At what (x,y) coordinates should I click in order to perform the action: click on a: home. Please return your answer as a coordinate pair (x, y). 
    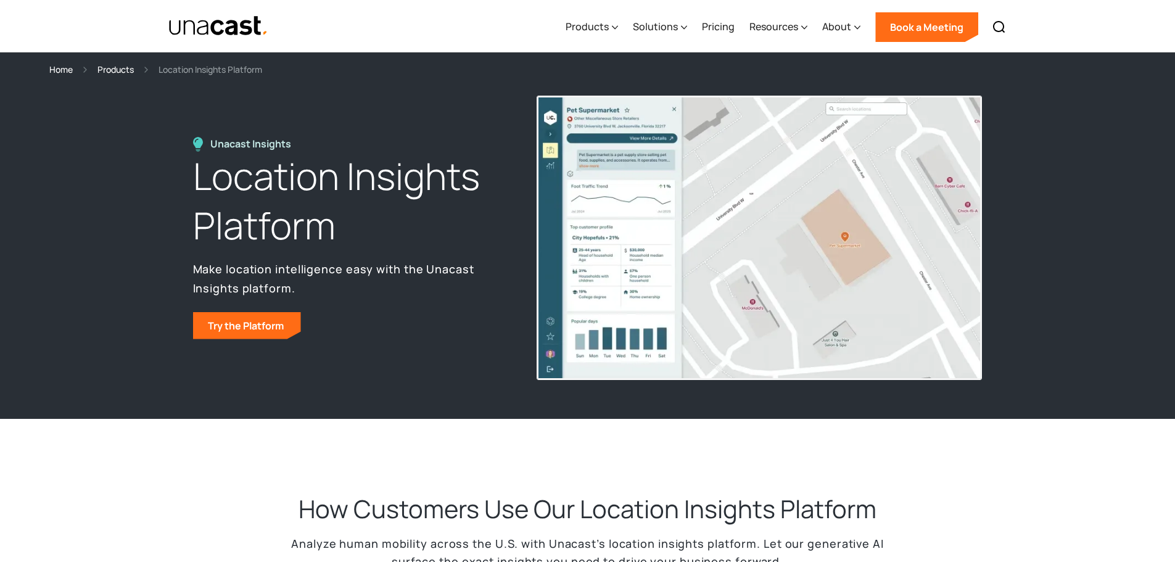
    Looking at the image, I should click on (218, 26).